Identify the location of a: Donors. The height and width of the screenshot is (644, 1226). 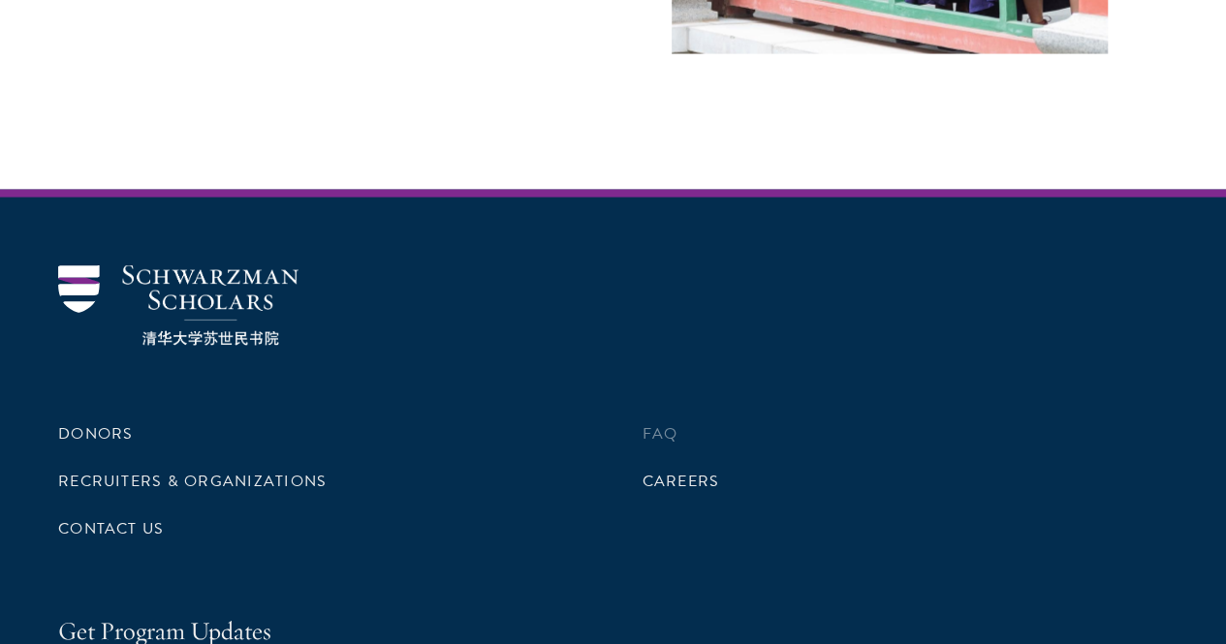
(95, 434).